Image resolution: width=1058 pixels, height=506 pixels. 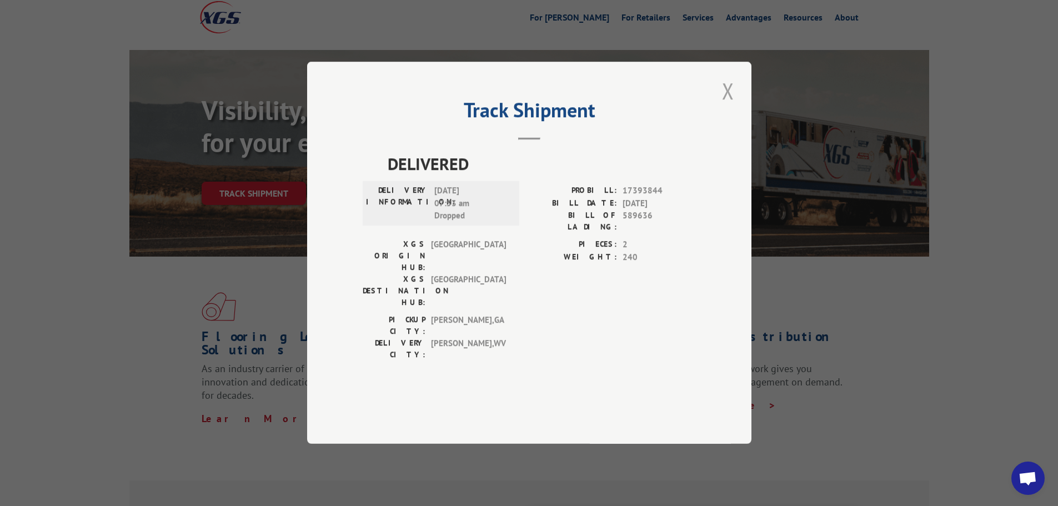 What do you see at coordinates (573, 191) in the screenshot?
I see `label: PROBILL:` at bounding box center [573, 191].